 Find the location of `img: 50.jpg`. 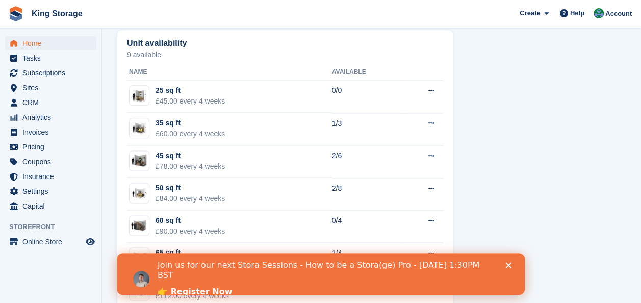

img: 50.jpg is located at coordinates (139, 193).